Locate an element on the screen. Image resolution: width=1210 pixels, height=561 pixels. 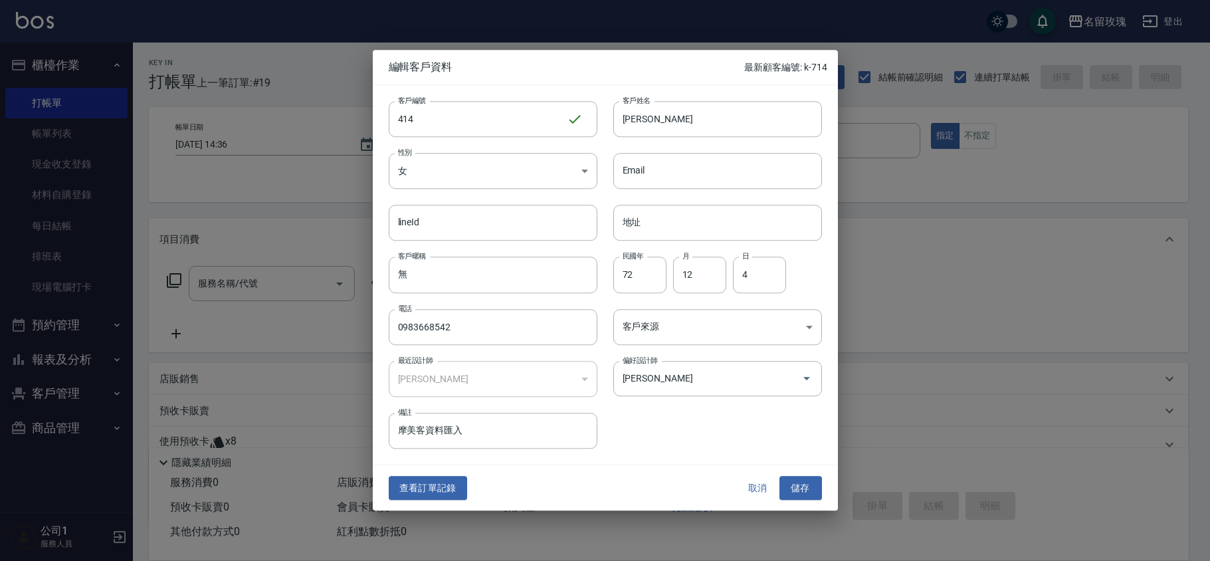
label: 月 is located at coordinates (686, 256).